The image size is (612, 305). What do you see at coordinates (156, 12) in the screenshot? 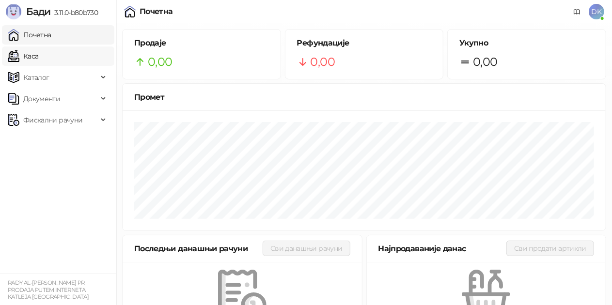
I see `div: Почетна` at bounding box center [156, 12].